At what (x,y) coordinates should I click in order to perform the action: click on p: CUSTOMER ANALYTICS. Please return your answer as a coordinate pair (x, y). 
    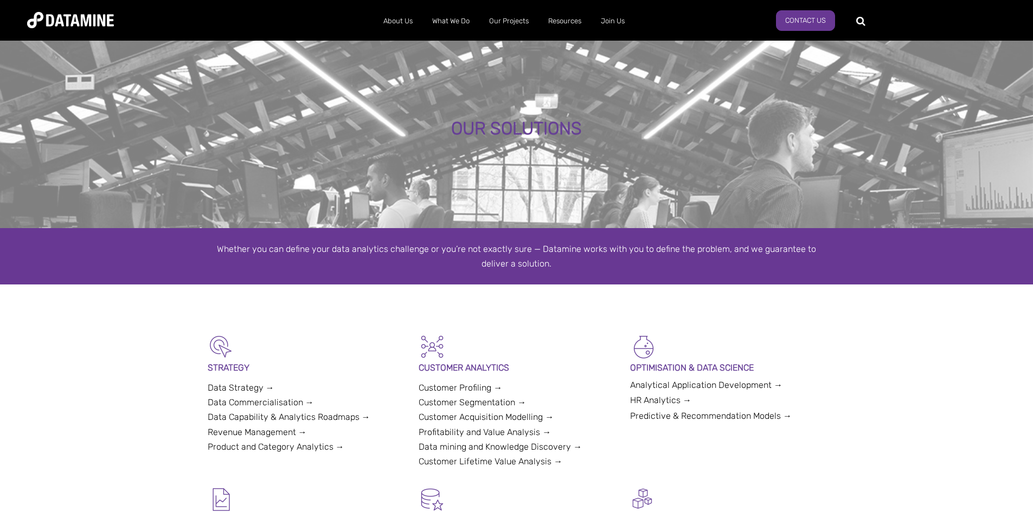
    Looking at the image, I should click on (516, 368).